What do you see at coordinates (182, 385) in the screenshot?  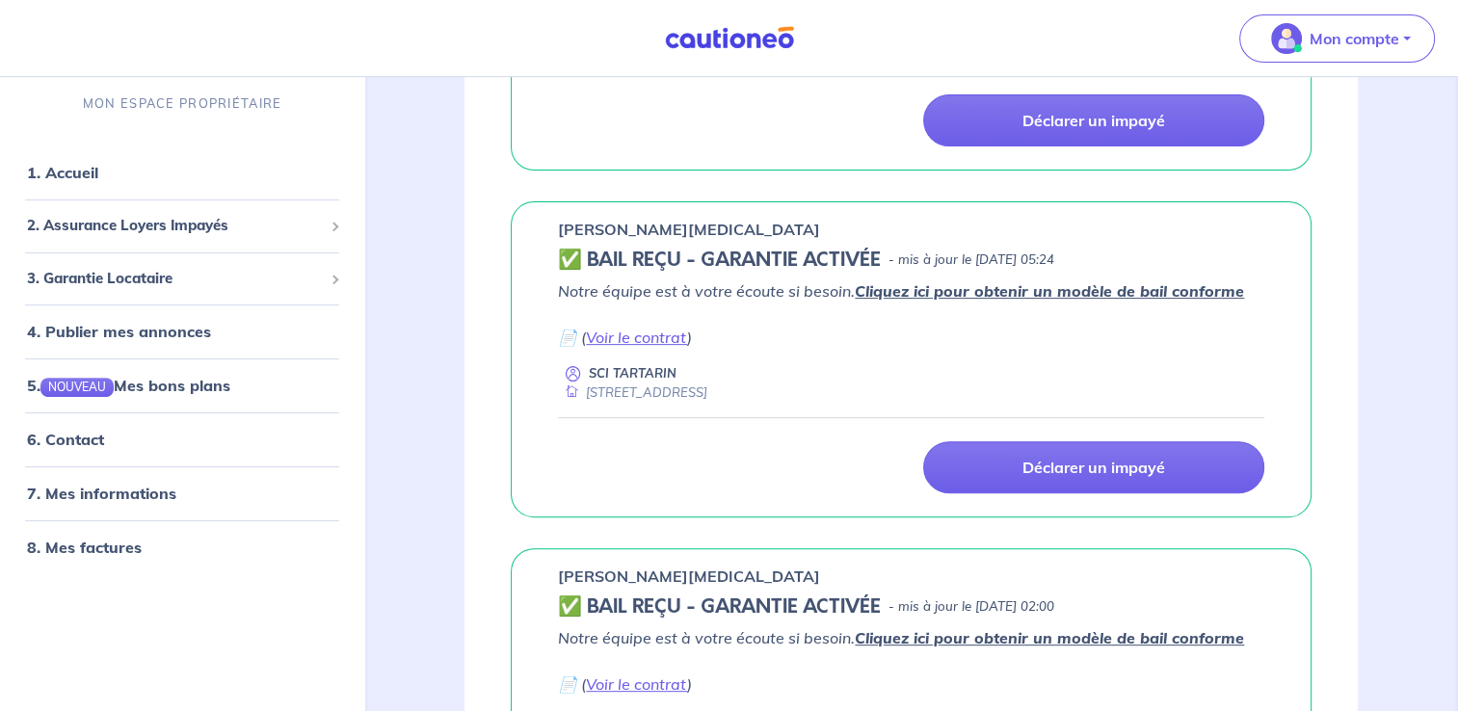 I see `div: 5.NOUVEAUMes bons plans` at bounding box center [182, 385].